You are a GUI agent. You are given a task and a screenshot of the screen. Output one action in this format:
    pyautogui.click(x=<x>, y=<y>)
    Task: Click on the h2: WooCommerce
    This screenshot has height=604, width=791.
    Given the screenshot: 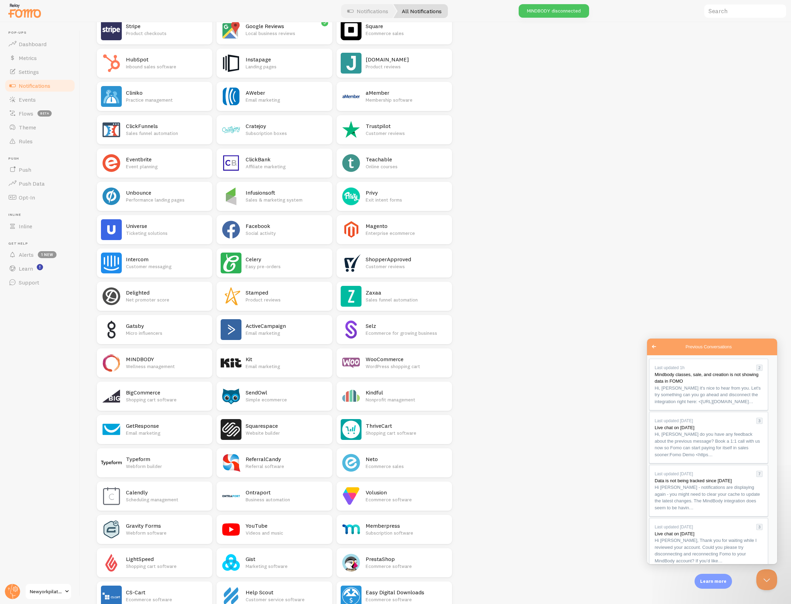 What is the action you would take?
    pyautogui.click(x=406, y=359)
    